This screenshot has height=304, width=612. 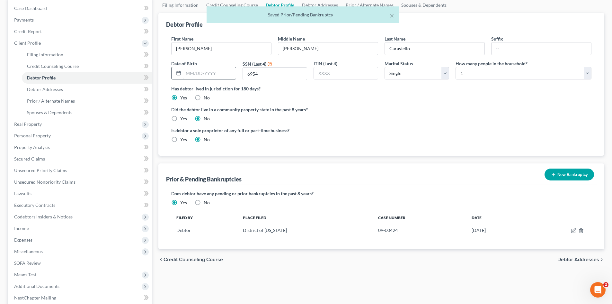 What do you see at coordinates (51, 101) in the screenshot?
I see `span: Prior / Alternate Names` at bounding box center [51, 101].